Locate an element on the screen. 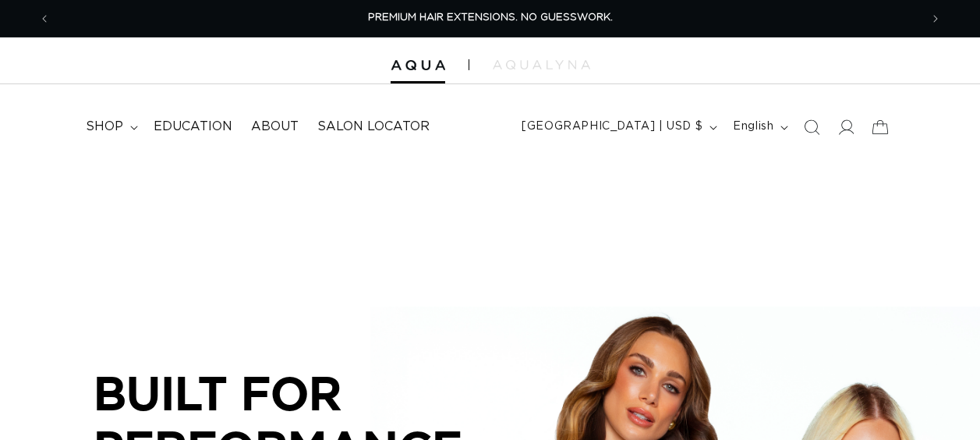  span: About is located at coordinates (275, 126).